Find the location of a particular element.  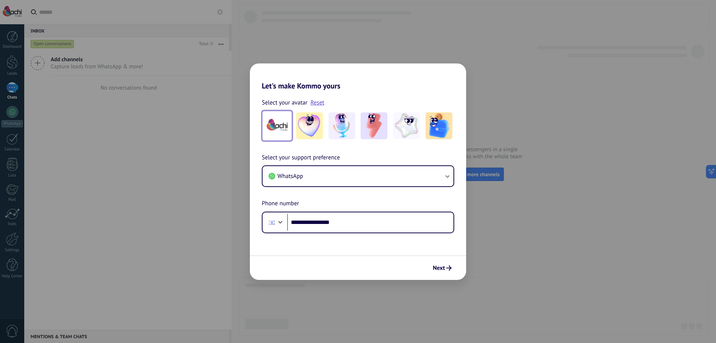

img: -2.jpeg is located at coordinates (342, 126).